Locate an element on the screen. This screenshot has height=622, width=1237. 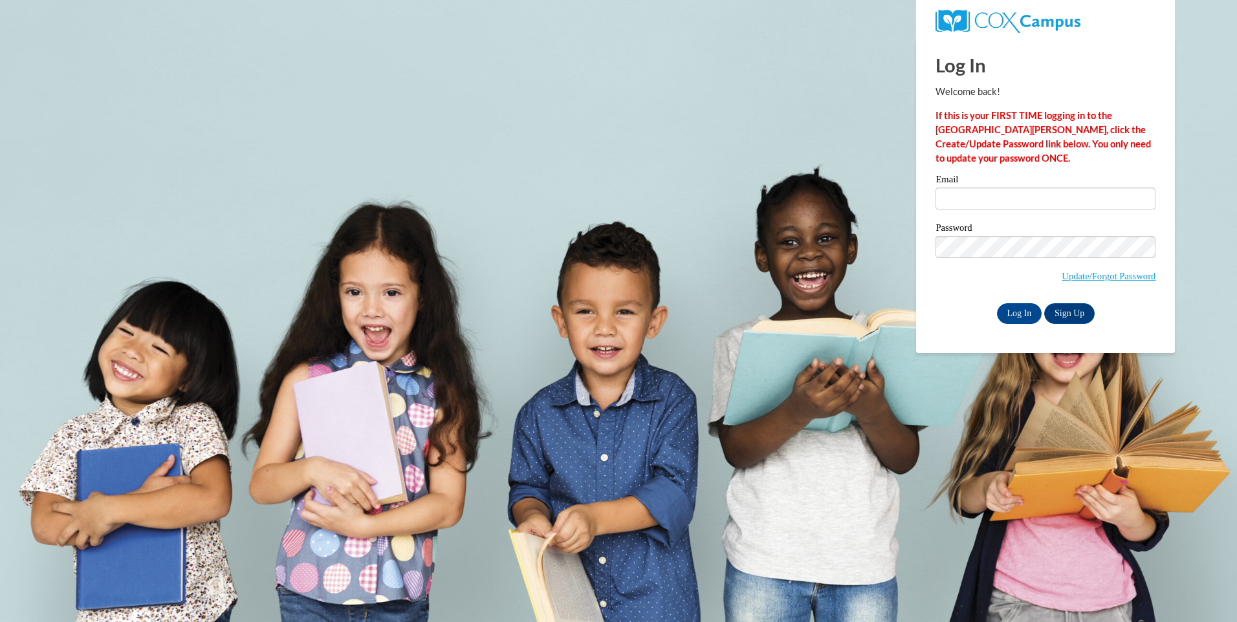
img: COX Campus is located at coordinates (1008, 21).